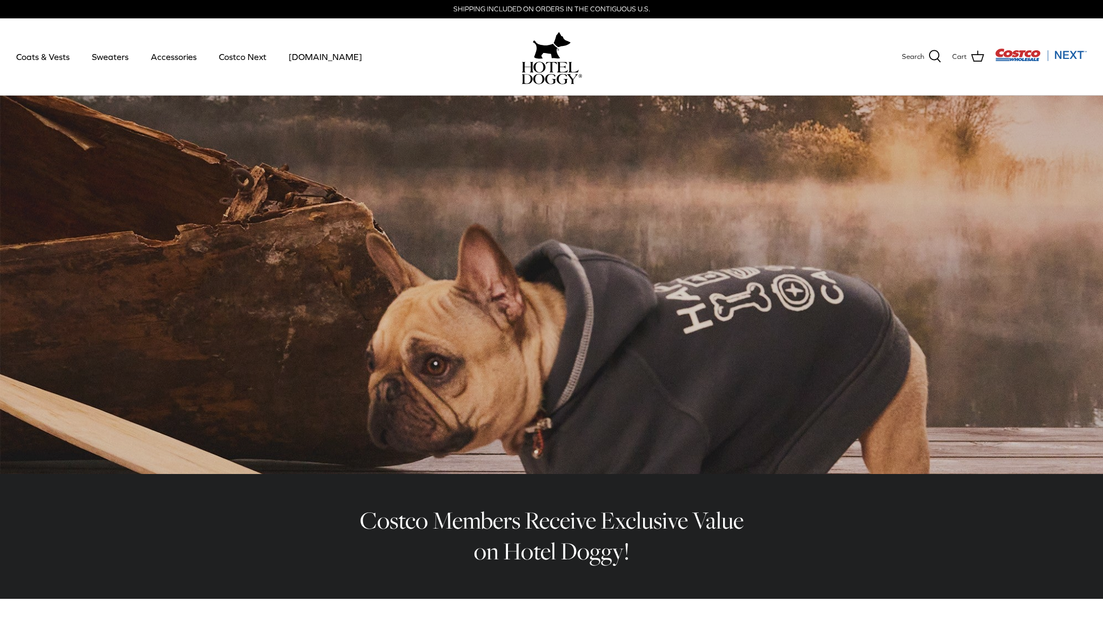 This screenshot has width=1103, height=621. What do you see at coordinates (110, 57) in the screenshot?
I see `a: Sweaters` at bounding box center [110, 57].